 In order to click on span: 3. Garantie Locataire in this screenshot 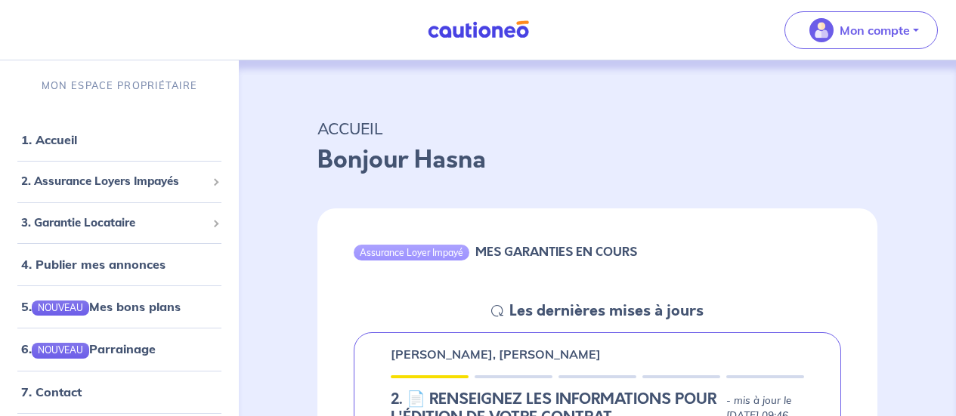, I will do `click(113, 223)`.